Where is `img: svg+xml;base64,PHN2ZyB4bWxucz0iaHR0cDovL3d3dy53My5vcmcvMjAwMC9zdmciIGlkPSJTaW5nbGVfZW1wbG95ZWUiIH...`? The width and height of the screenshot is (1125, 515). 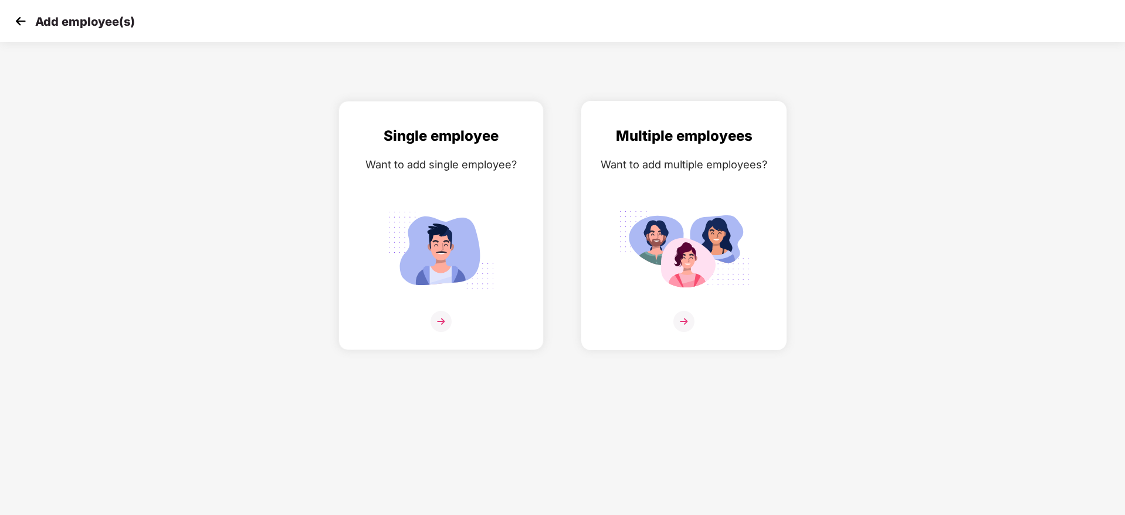
img: svg+xml;base64,PHN2ZyB4bWxucz0iaHR0cDovL3d3dy53My5vcmcvMjAwMC9zdmciIGlkPSJTaW5nbGVfZW1wbG95ZWUiIH... is located at coordinates (441, 251).